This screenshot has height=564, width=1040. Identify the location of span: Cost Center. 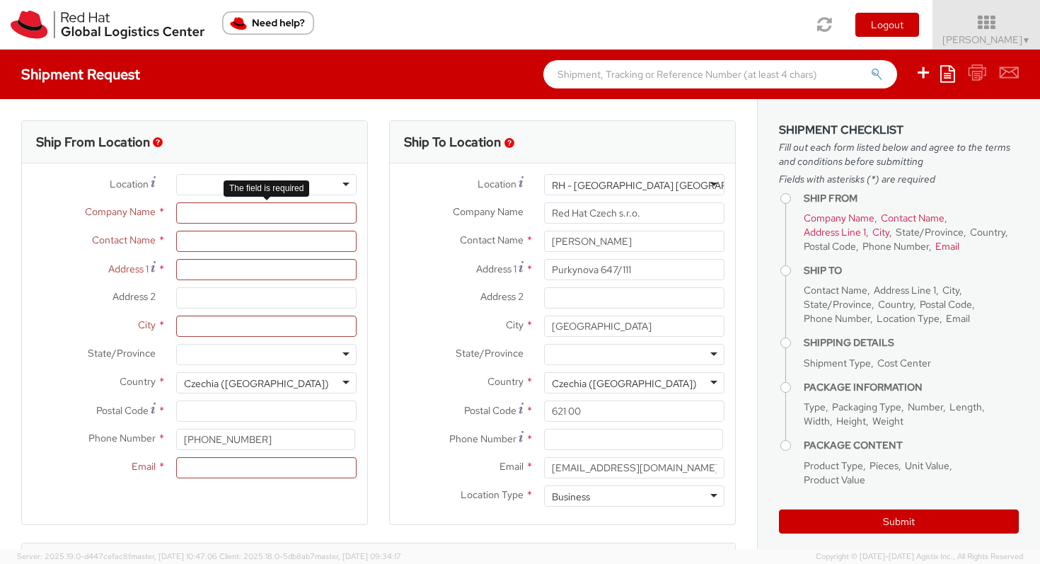
(904, 363).